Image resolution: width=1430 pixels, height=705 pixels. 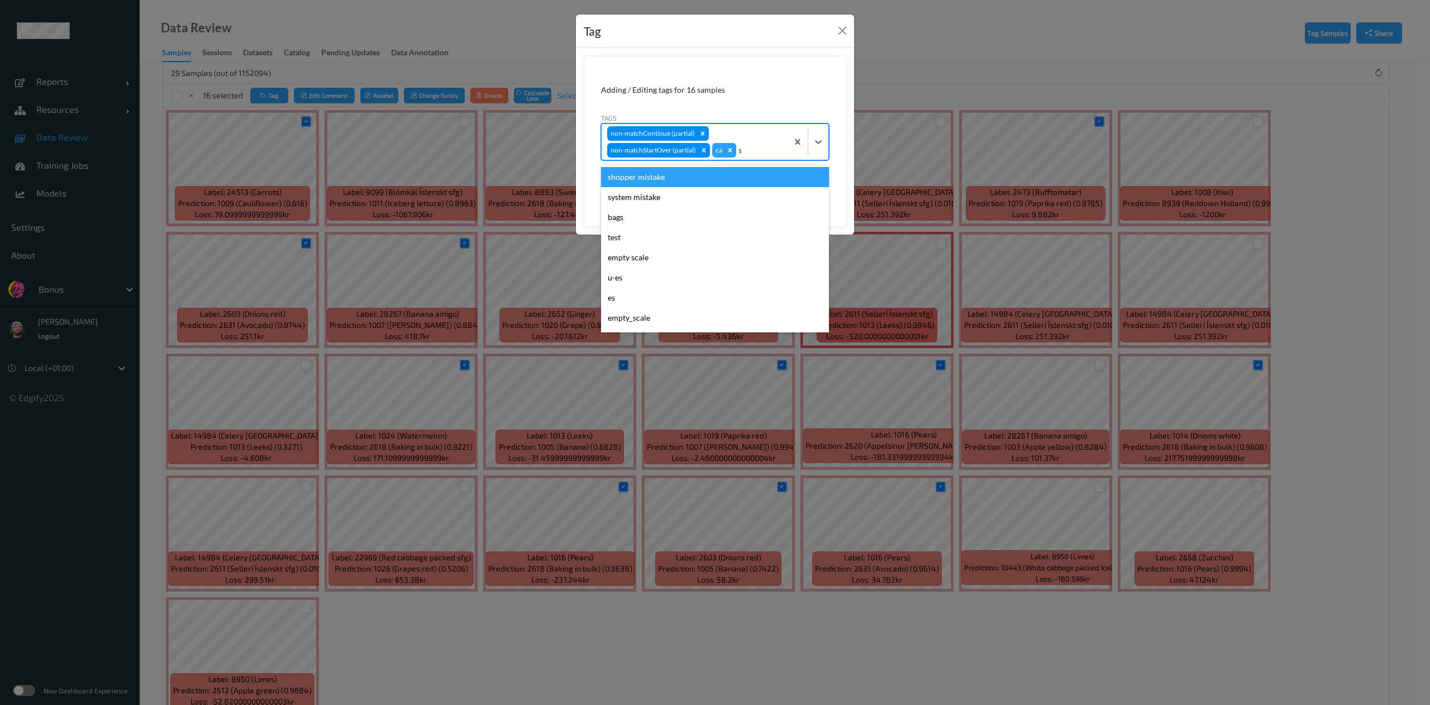 What do you see at coordinates (704, 150) in the screenshot?
I see `div: Remove non-matchStartOver (partial)` at bounding box center [704, 150].